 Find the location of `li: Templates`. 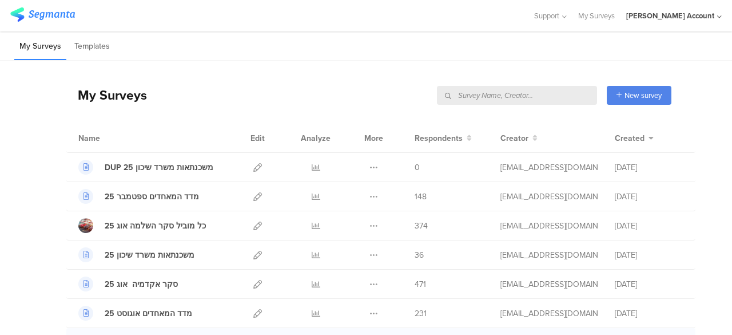

li: Templates is located at coordinates (92, 46).